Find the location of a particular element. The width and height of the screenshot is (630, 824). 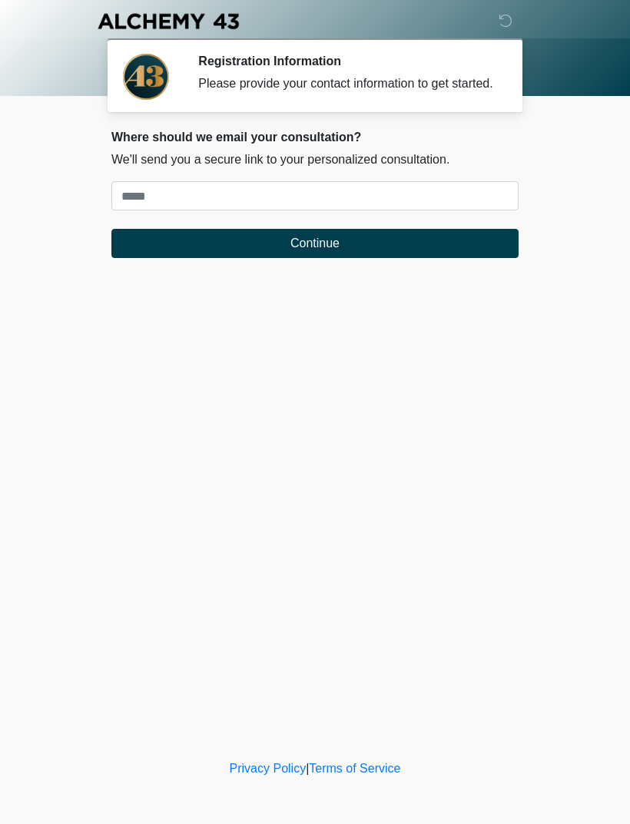

div: Please provide your contact information to get started. is located at coordinates (346, 84).